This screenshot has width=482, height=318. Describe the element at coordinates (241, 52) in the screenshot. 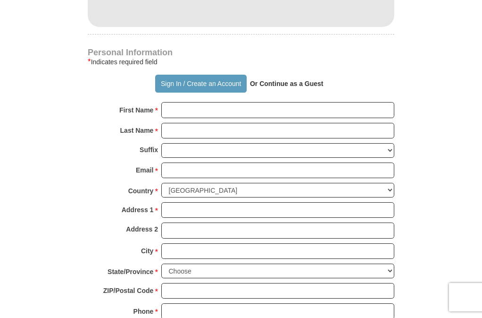

I see `h4: Personal Information` at that location.